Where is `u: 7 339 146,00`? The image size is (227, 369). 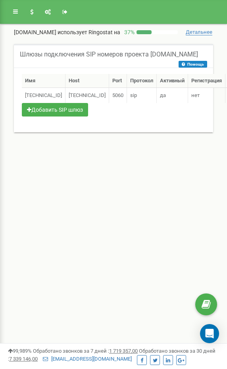 u: 7 339 146,00 is located at coordinates (23, 358).